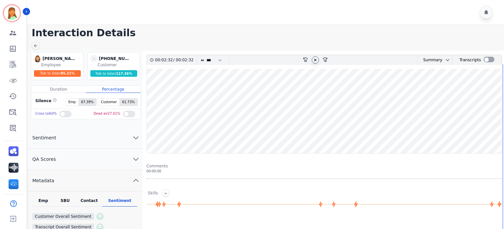 The width and height of the screenshot is (504, 229). What do you see at coordinates (136, 181) in the screenshot?
I see `svg: chevron up` at bounding box center [136, 181].